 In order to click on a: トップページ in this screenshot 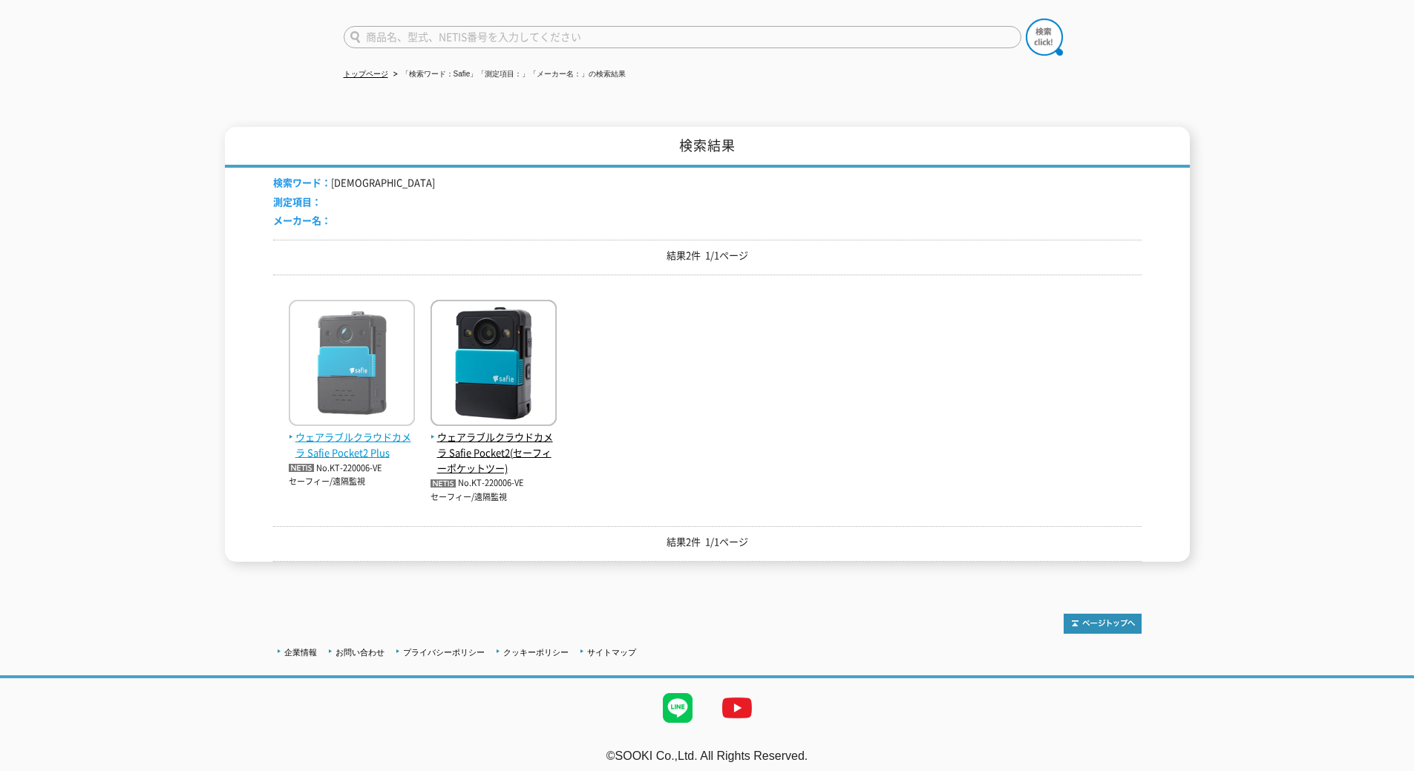, I will do `click(366, 73)`.